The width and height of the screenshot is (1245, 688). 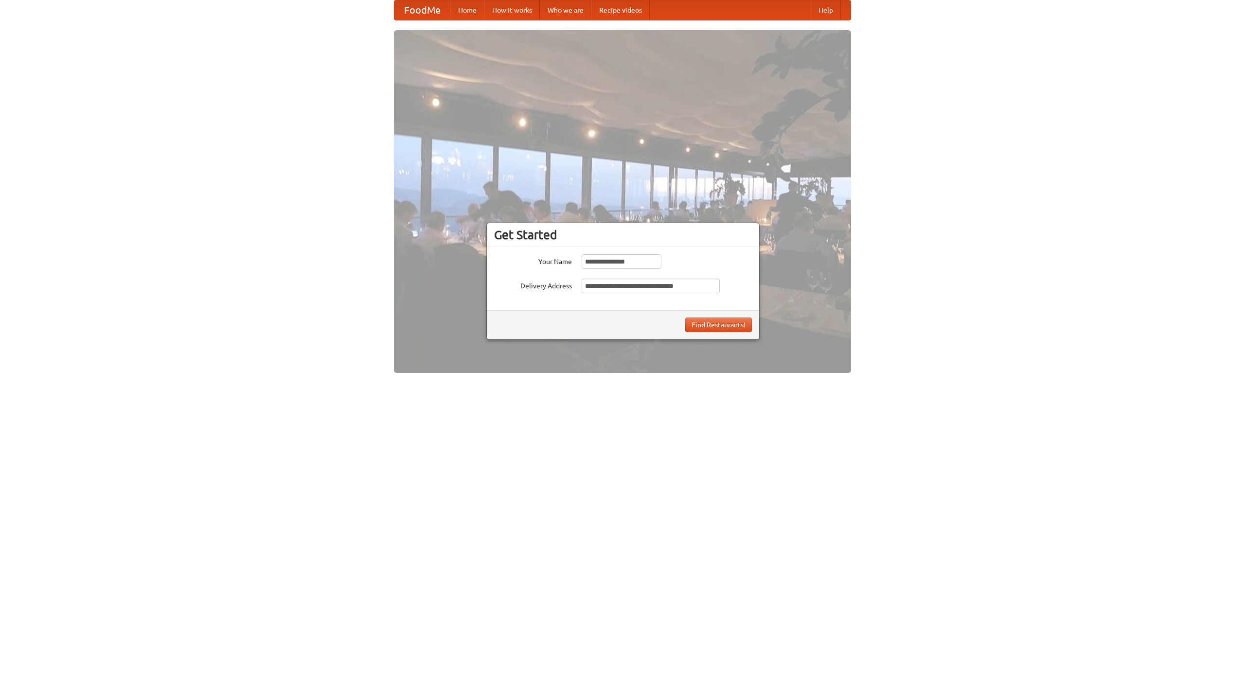 What do you see at coordinates (566, 10) in the screenshot?
I see `a: Who we are` at bounding box center [566, 10].